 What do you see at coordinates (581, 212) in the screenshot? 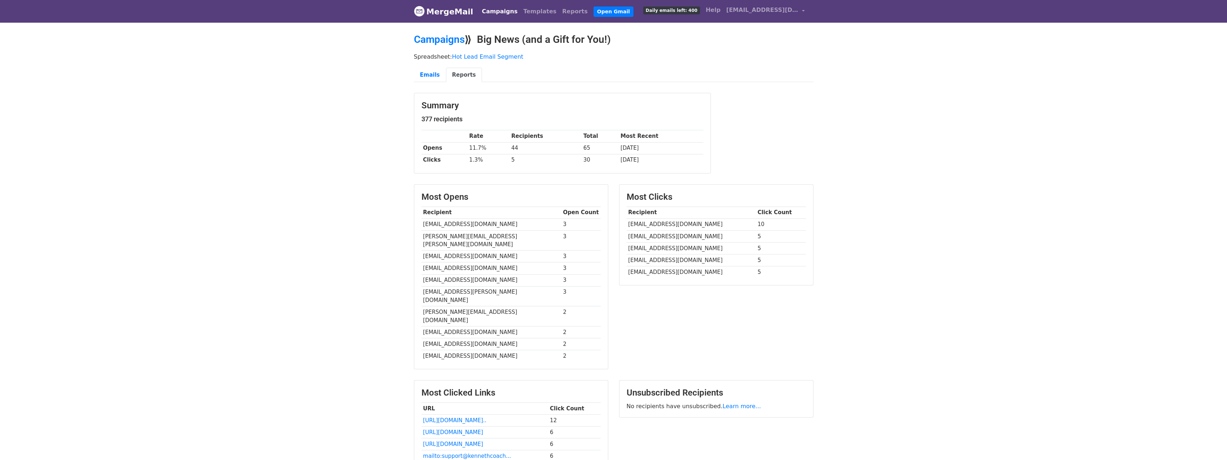
I see `th: Open Count` at bounding box center [581, 212].